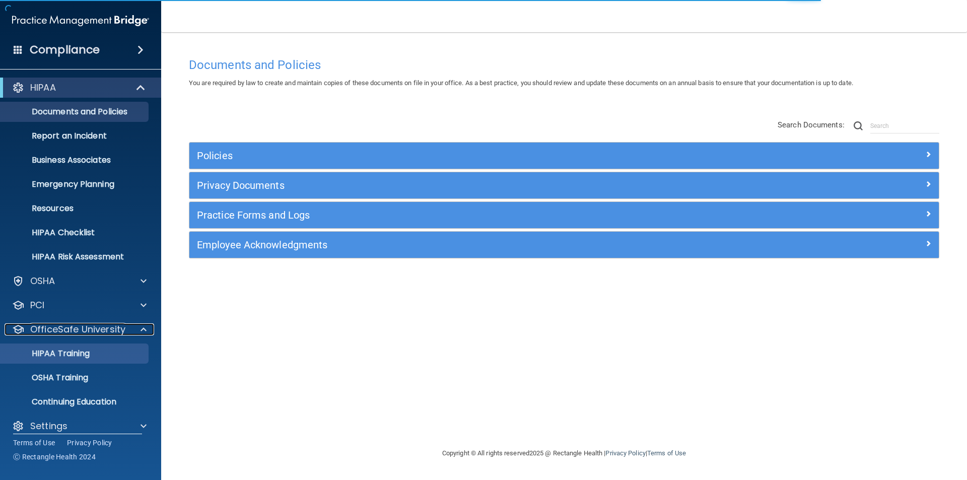 The width and height of the screenshot is (967, 480). Describe the element at coordinates (47, 378) in the screenshot. I see `p: OSHA Training` at that location.